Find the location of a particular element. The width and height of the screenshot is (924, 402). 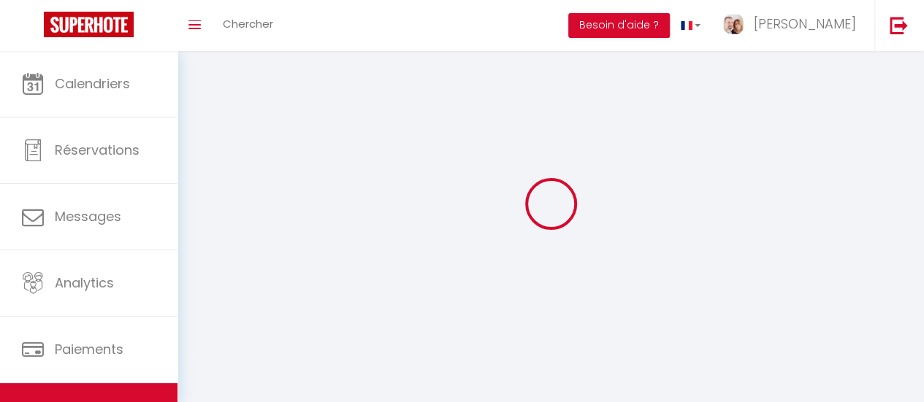

img: logout is located at coordinates (898, 25).